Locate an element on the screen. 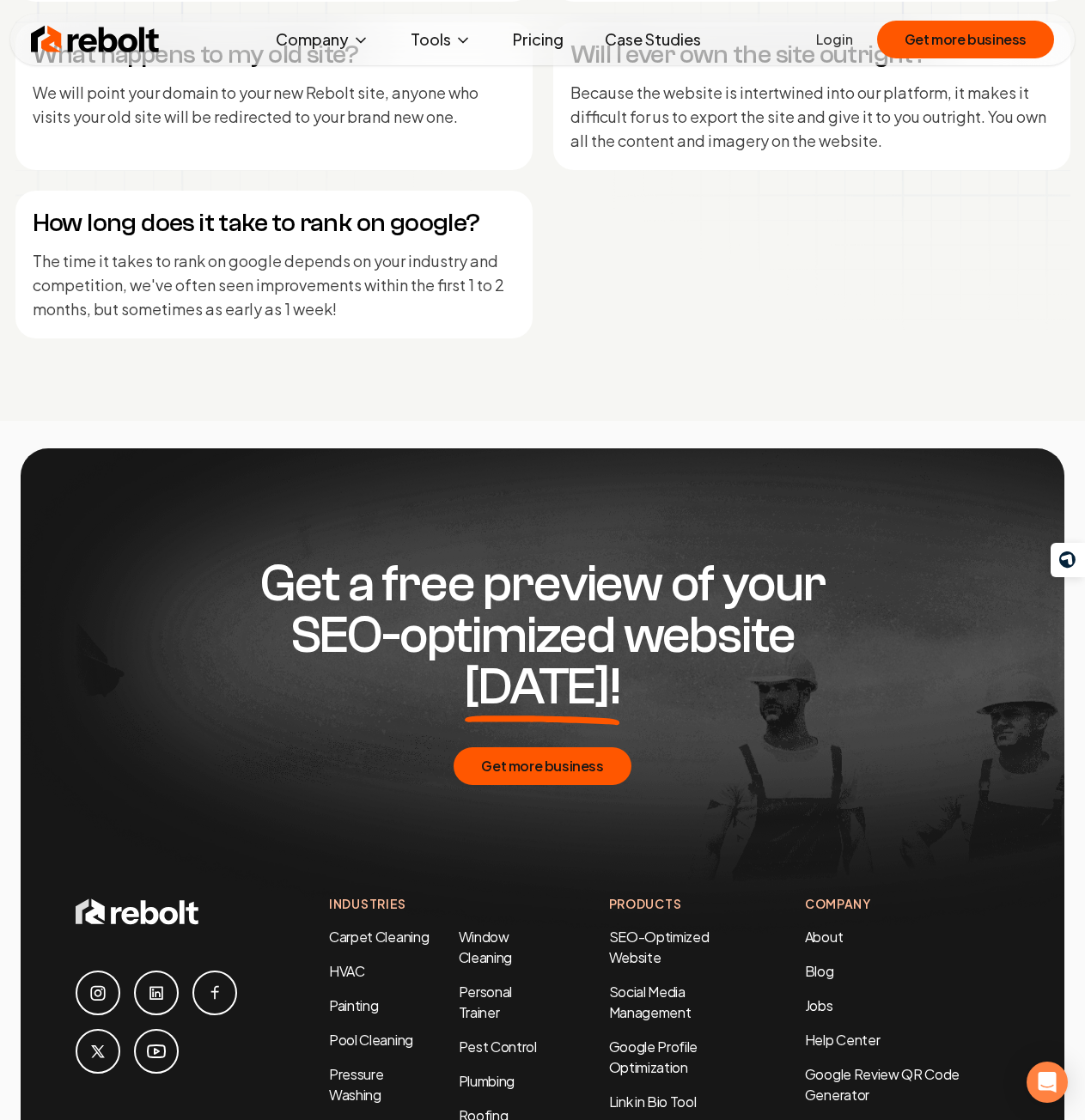  h2: Get a free preview of your SEO-optimized website is located at coordinates (543, 636).